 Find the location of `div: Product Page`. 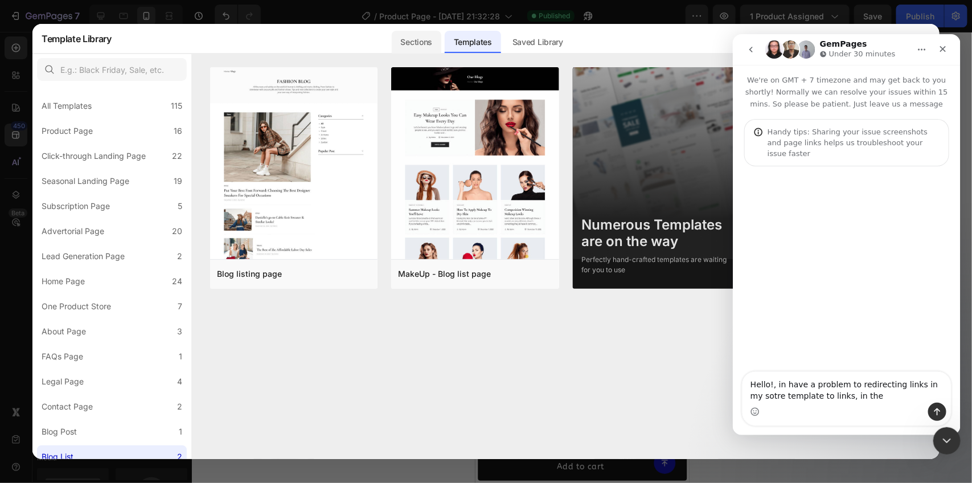

div: Product Page is located at coordinates (67, 131).